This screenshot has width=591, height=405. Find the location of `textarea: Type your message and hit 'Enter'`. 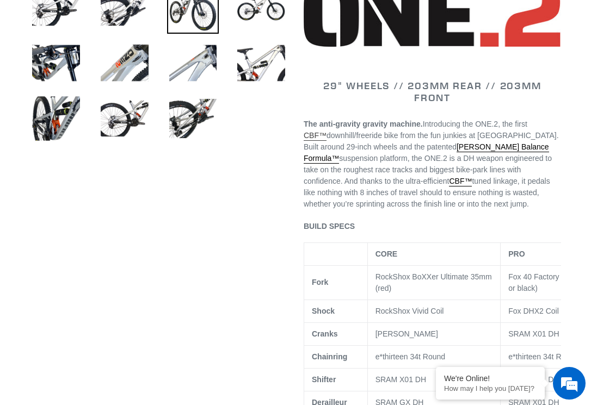

textarea: Type your message and hit 'Enter' is located at coordinates (106, 300).